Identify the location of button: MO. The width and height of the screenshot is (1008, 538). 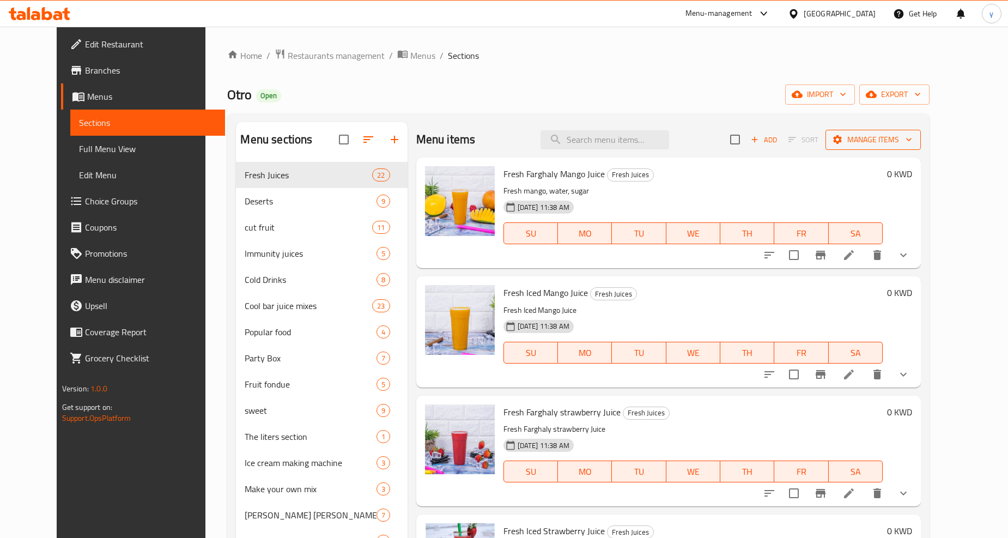
(585, 472).